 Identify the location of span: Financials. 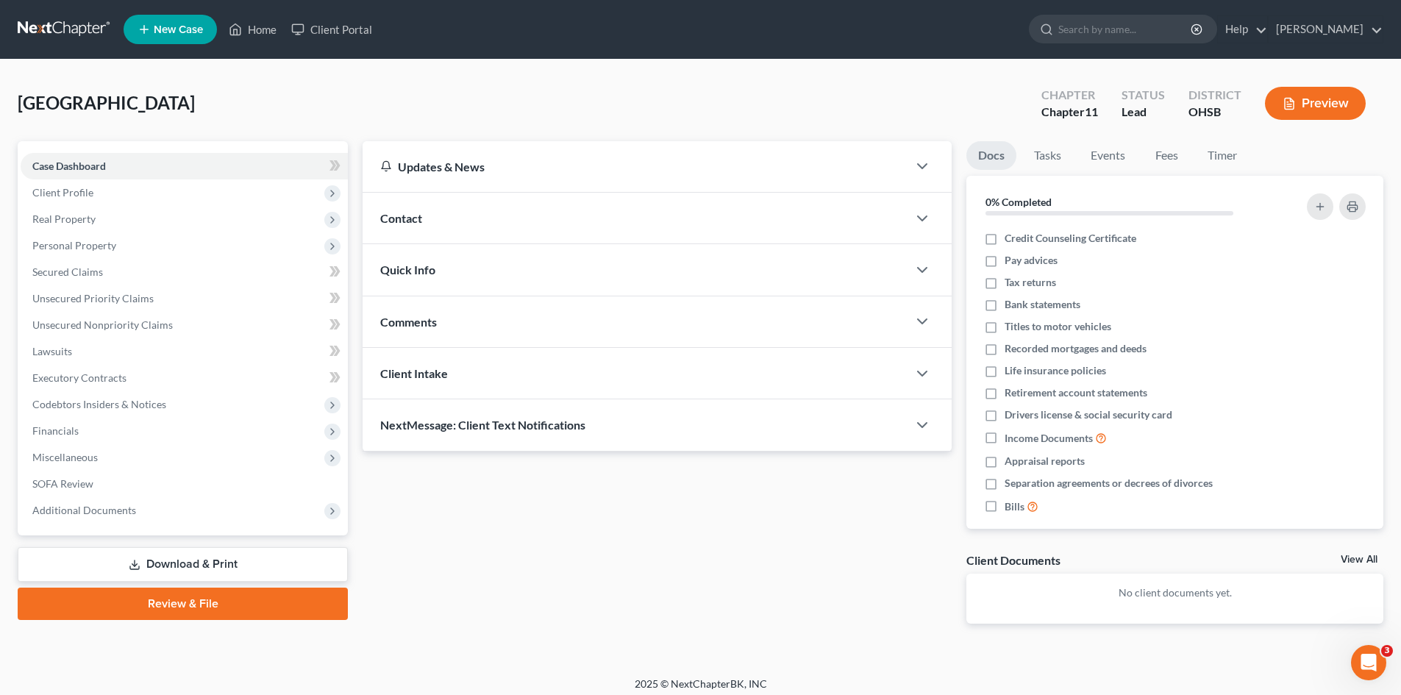
(55, 430).